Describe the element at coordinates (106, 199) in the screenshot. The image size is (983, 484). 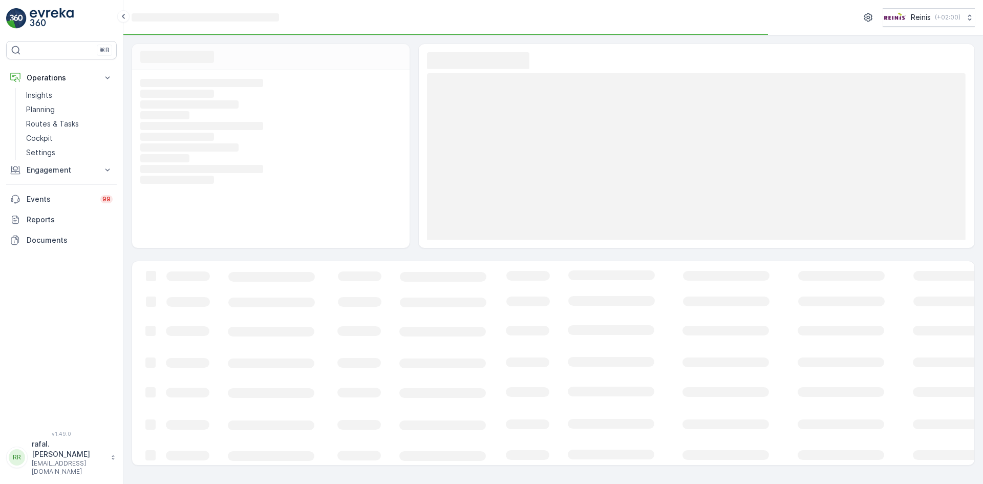
I see `p: 99` at that location.